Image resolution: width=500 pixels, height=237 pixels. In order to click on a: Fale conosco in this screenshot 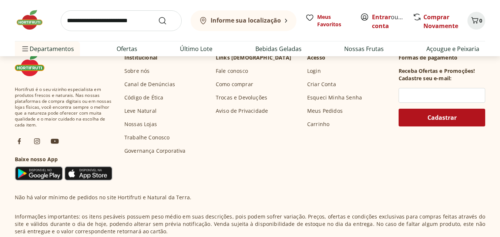, I will do `click(231, 71)`.